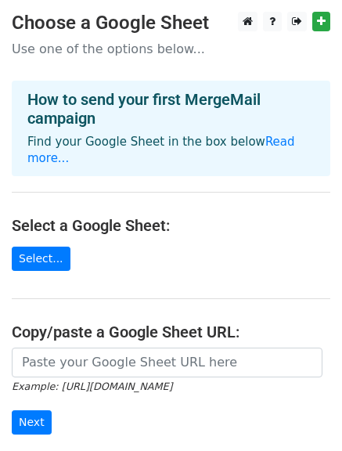  I want to click on p: Find your Google Sheet in the box below, so click(171, 150).